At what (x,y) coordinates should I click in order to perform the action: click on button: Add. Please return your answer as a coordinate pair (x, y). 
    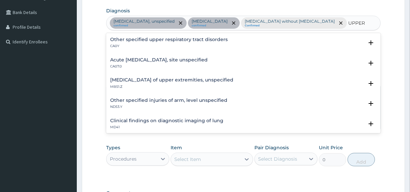
    Looking at the image, I should click on (362, 160).